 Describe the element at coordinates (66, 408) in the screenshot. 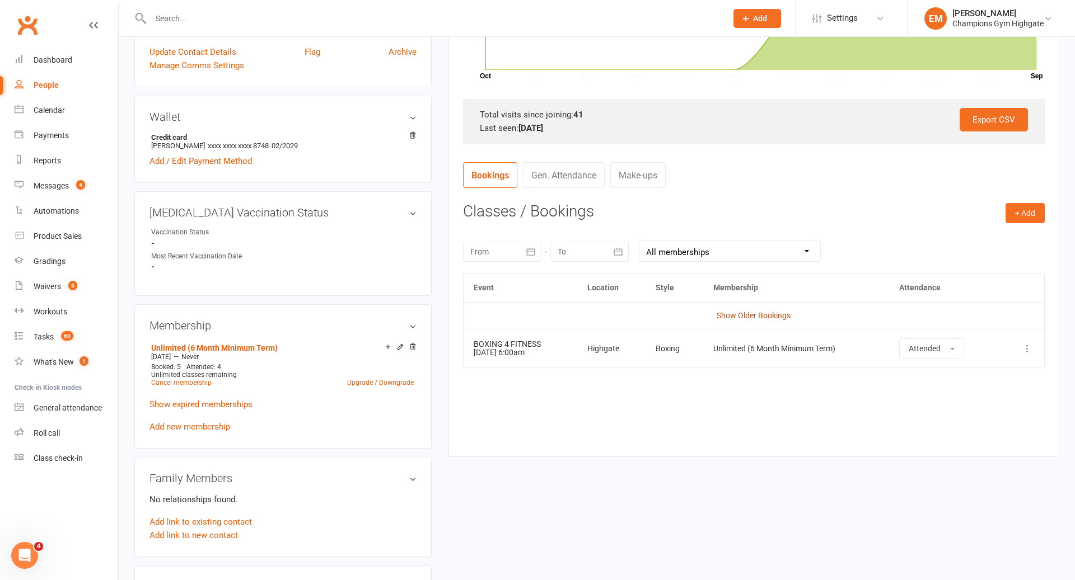

I see `a: General attendance kiosk mode` at that location.